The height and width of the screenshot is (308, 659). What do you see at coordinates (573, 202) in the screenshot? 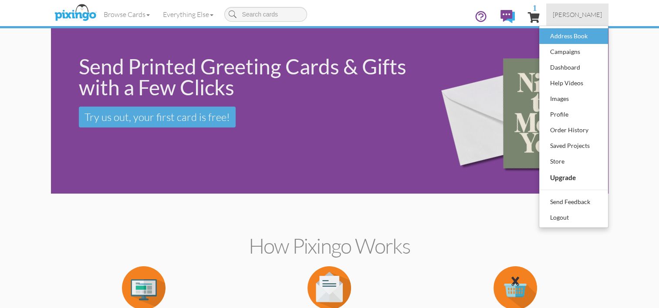
I see `a: Send Feedback` at bounding box center [573, 202].